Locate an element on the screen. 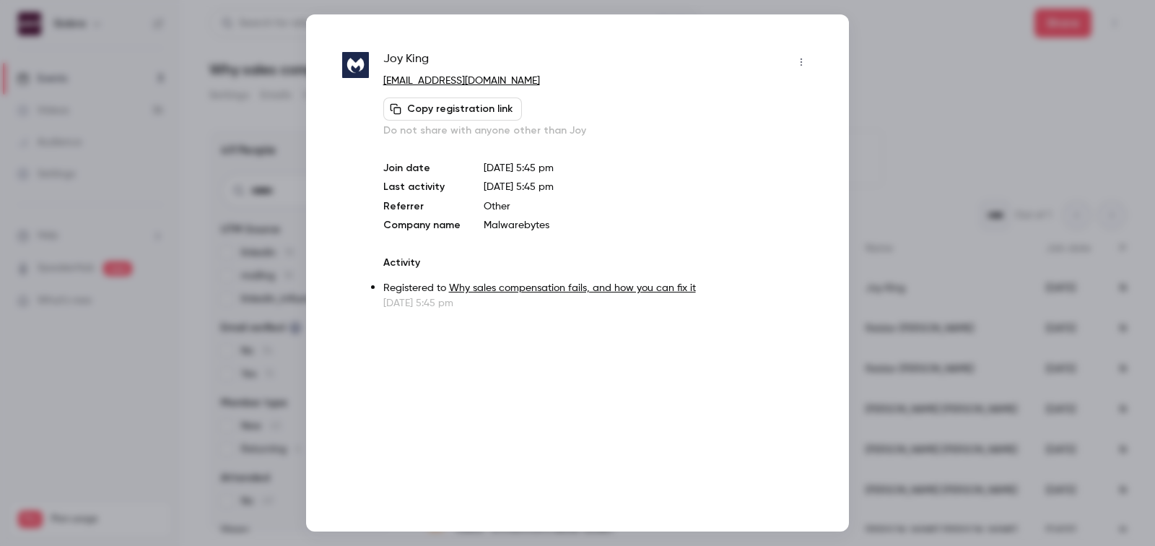 Image resolution: width=1155 pixels, height=546 pixels. p: Company name is located at coordinates (422, 225).